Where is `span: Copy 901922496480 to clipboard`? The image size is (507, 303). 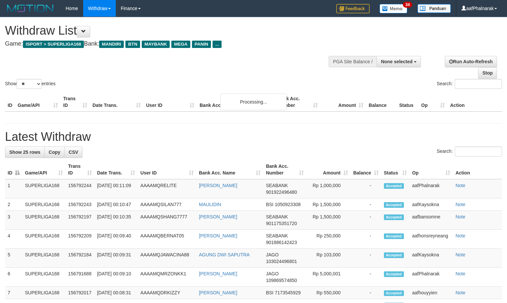
span: Copy 901922496480 to clipboard is located at coordinates (281, 192).